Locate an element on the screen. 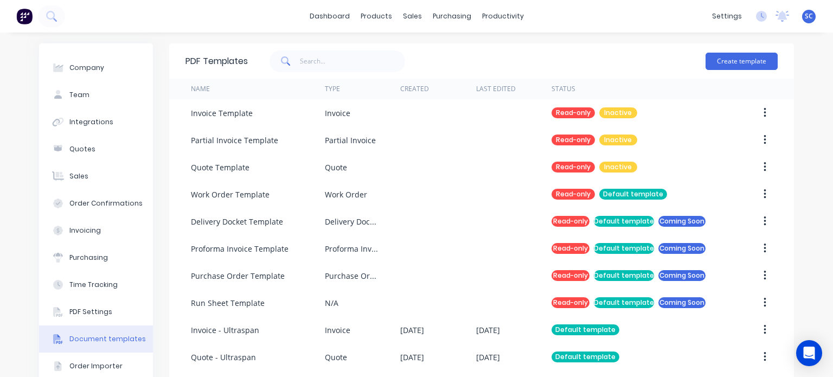 The image size is (833, 377). button: Order Confirmations is located at coordinates (96, 203).